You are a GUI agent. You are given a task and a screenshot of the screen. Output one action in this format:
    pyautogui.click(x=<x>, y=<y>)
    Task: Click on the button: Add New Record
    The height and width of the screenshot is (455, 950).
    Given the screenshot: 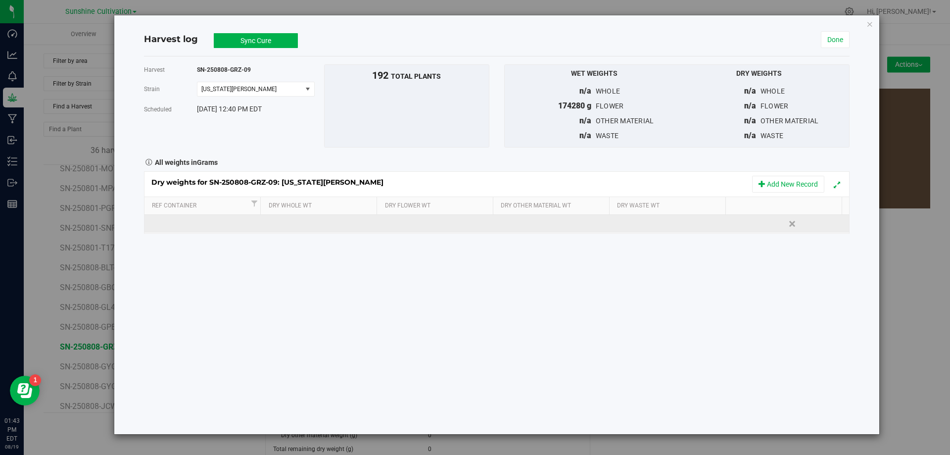 What is the action you would take?
    pyautogui.click(x=788, y=184)
    